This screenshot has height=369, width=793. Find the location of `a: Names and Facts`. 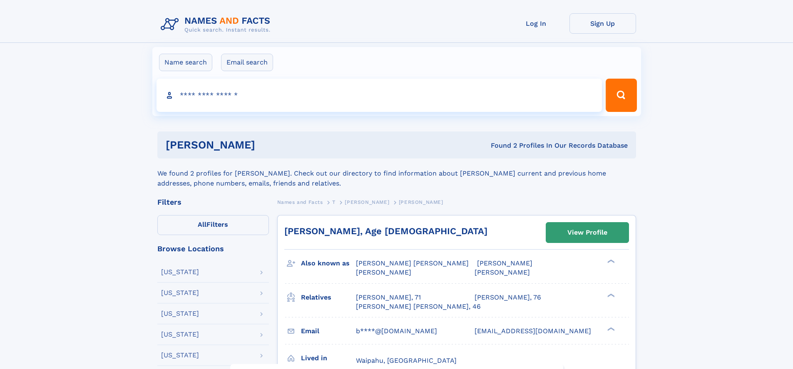

a: Names and Facts is located at coordinates (300, 202).